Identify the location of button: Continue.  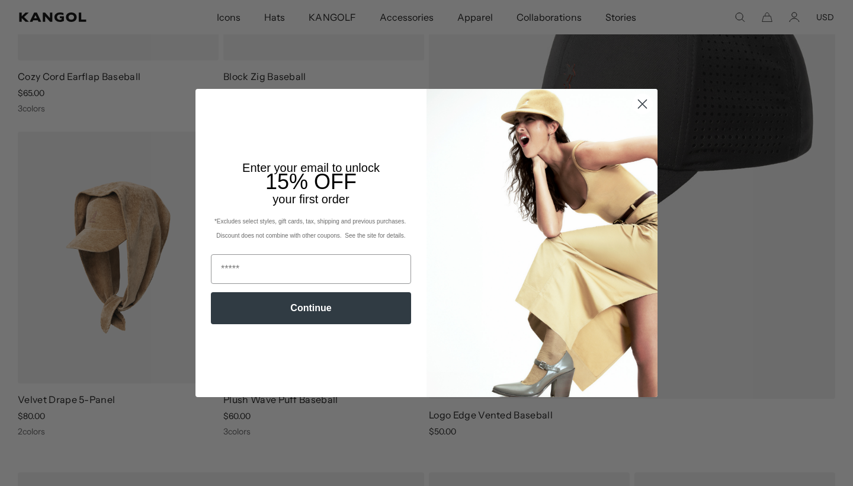
(311, 308).